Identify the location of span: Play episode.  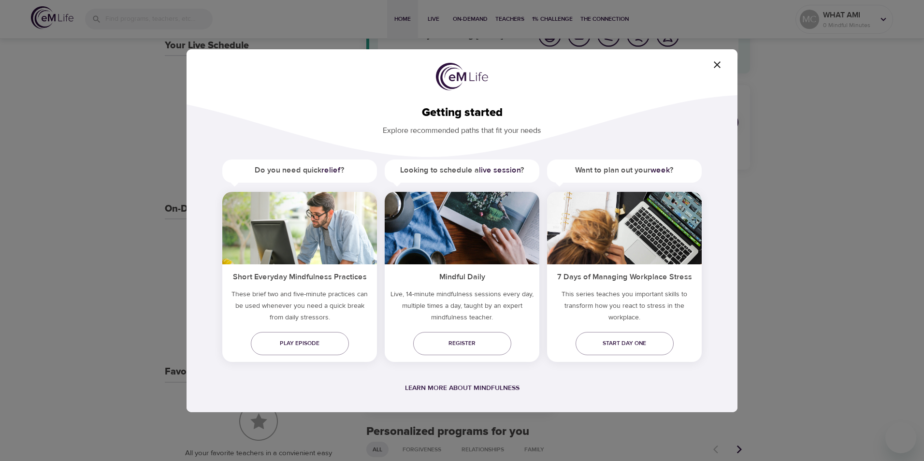
(300, 343).